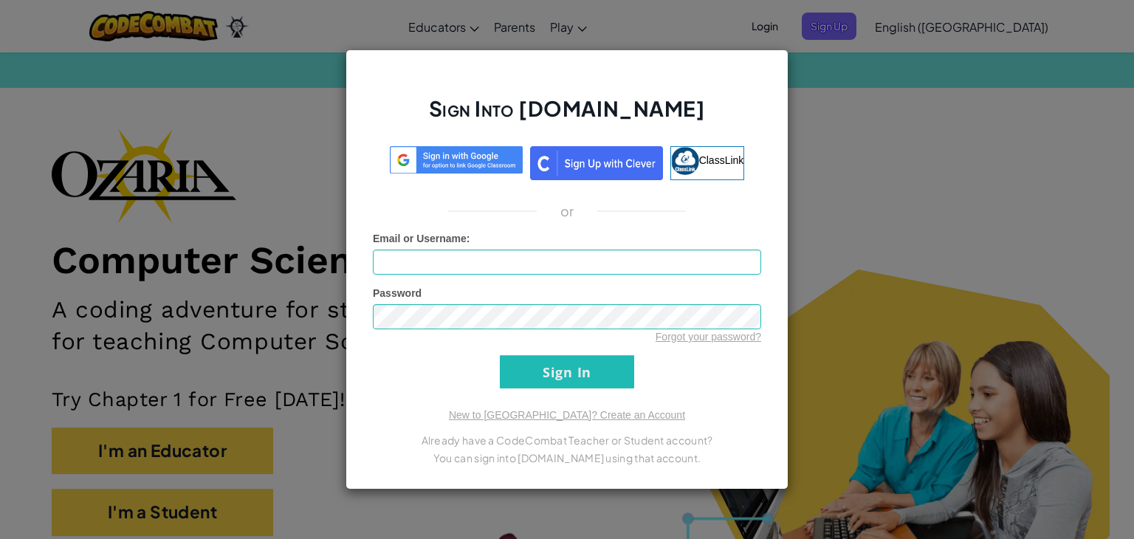 The width and height of the screenshot is (1134, 539). Describe the element at coordinates (419, 239) in the screenshot. I see `span: Email or Username` at that location.